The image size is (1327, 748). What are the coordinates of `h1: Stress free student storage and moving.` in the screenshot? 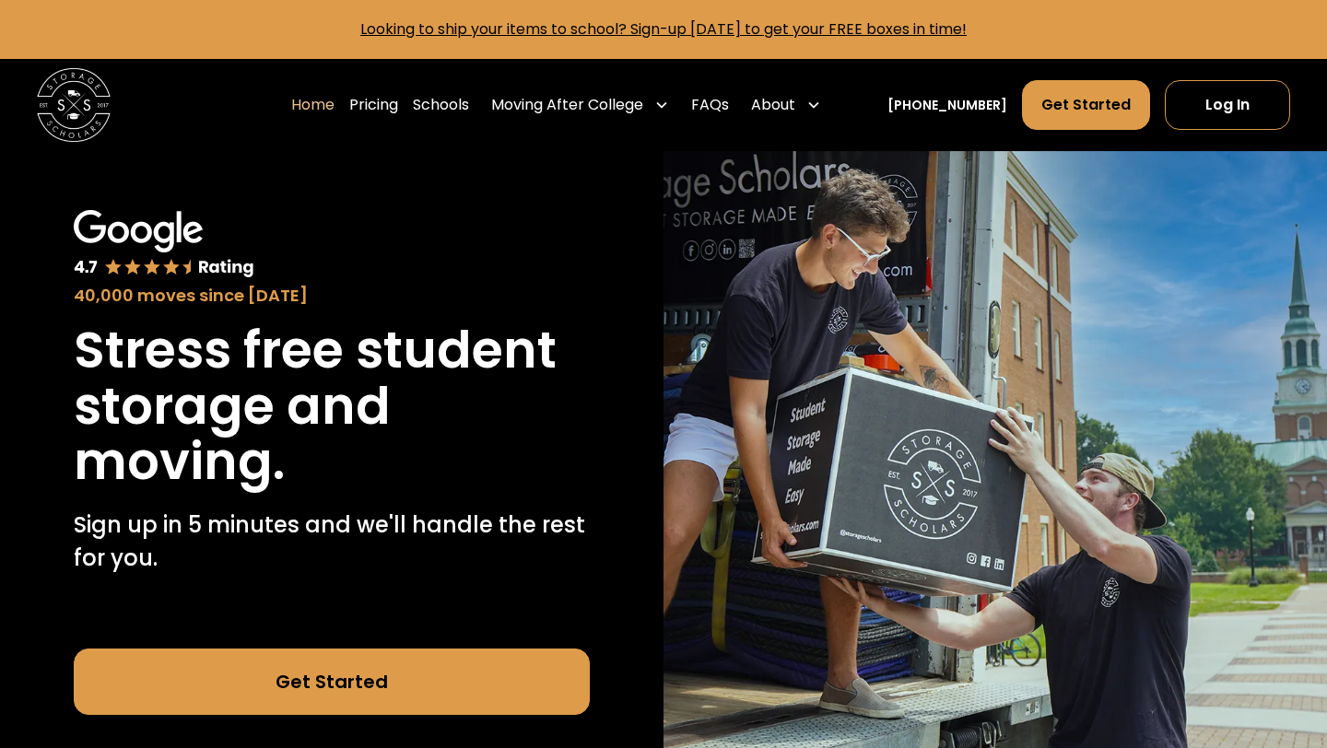 It's located at (332, 406).